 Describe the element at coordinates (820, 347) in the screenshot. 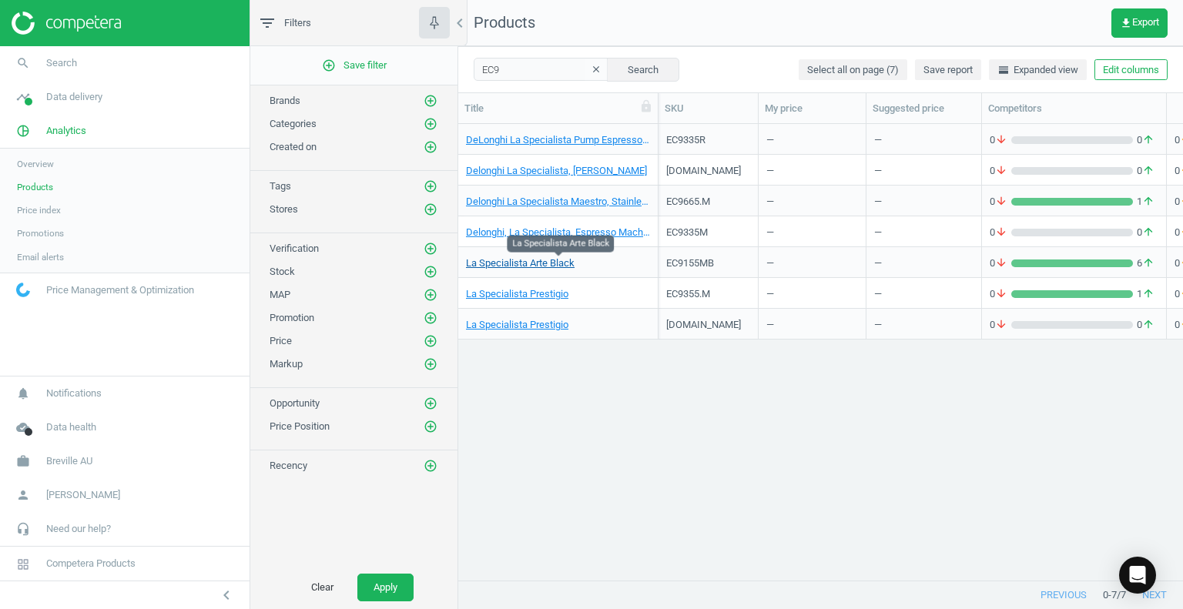

I see `div: grid` at that location.